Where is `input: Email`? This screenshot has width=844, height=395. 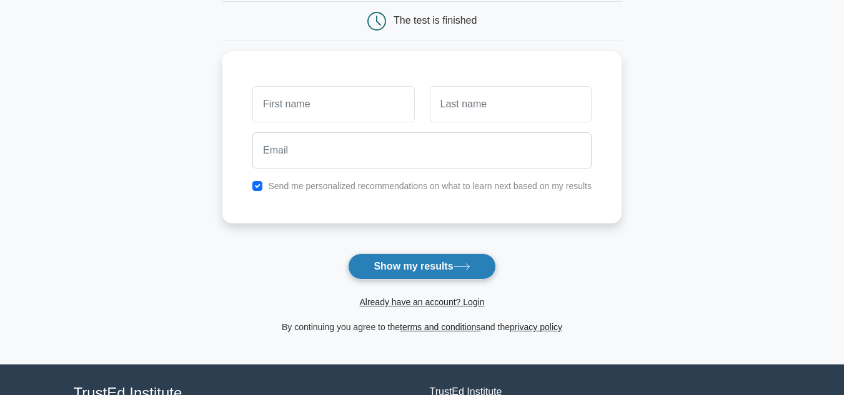 input: Email is located at coordinates (421, 150).